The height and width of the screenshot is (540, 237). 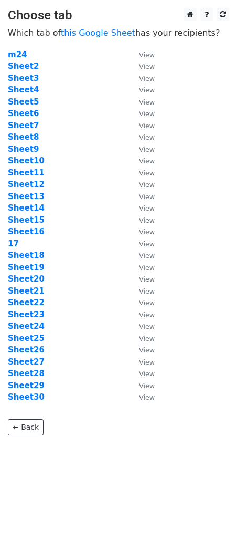 I want to click on a: Sheet11, so click(x=26, y=173).